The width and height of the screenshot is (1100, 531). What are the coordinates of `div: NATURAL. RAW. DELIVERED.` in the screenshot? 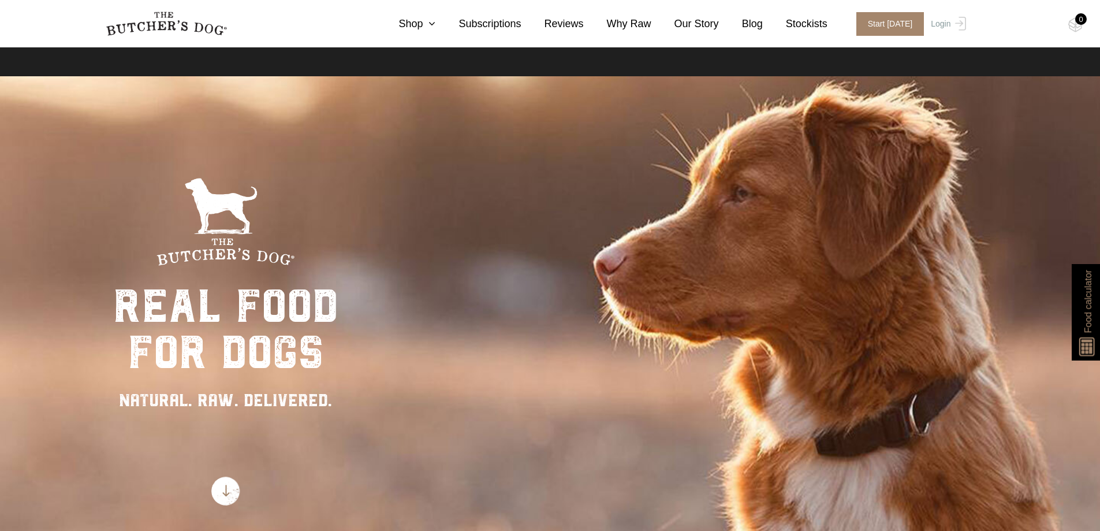 It's located at (226, 400).